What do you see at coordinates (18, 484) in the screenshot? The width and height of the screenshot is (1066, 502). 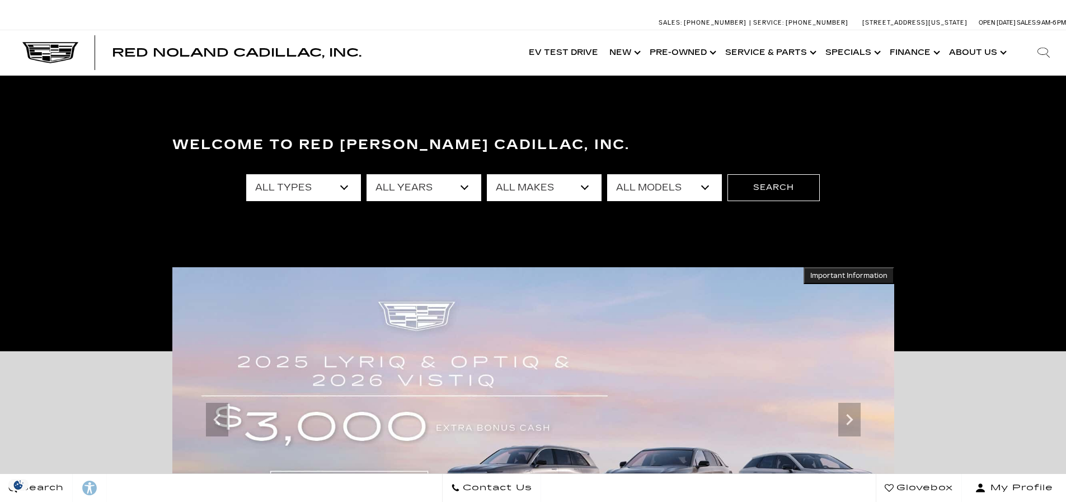 I see `img: Opt-Out Icon` at bounding box center [18, 484].